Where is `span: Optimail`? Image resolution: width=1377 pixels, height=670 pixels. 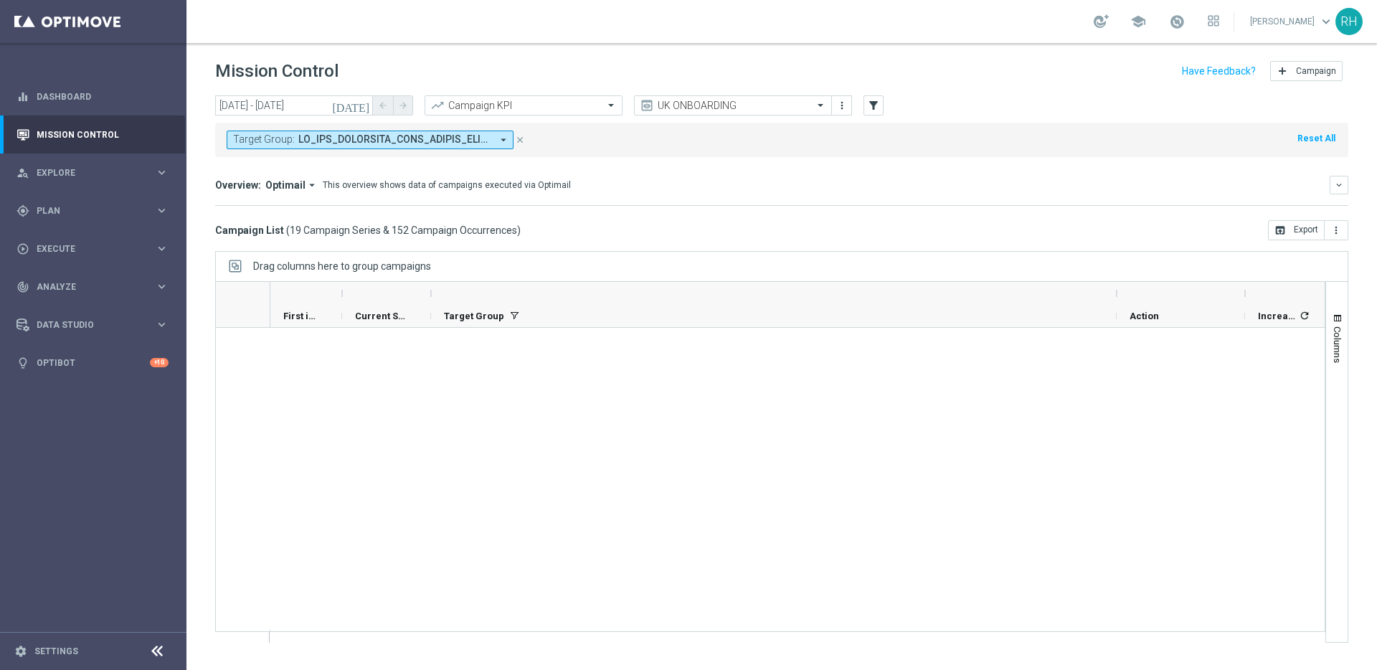 span: Optimail is located at coordinates (285, 185).